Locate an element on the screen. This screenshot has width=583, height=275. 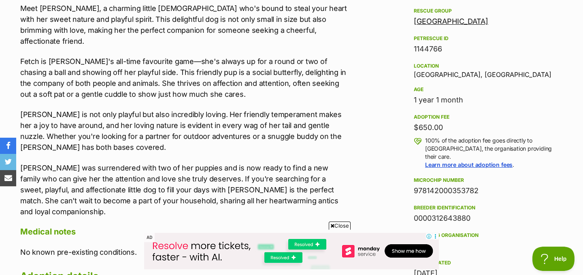
span: AD is located at coordinates (149, 237).